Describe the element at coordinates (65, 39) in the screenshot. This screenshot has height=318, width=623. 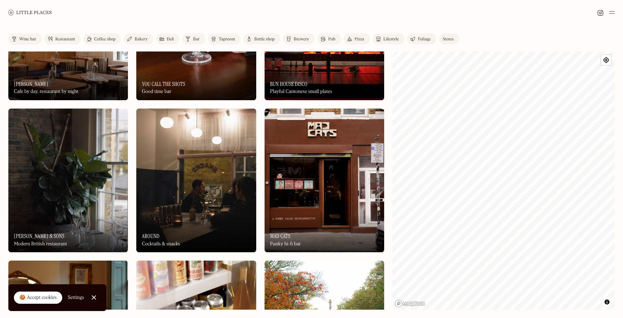
I see `div: Restaurant` at that location.